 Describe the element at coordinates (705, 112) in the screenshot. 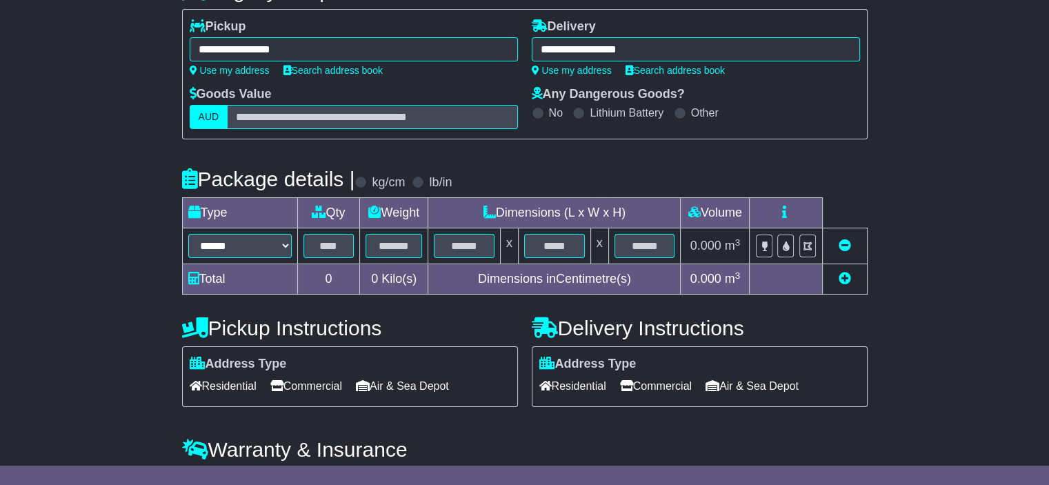

I see `label: Other` at that location.